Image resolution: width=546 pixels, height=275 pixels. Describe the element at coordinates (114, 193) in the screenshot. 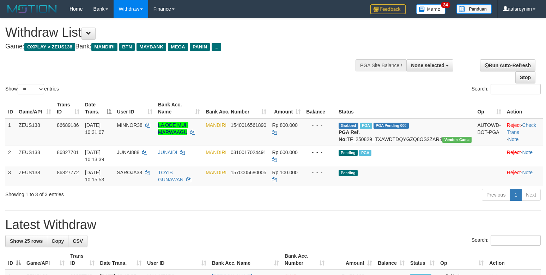

I see `div: Showing 1 to 3 of 3 entries` at that location.